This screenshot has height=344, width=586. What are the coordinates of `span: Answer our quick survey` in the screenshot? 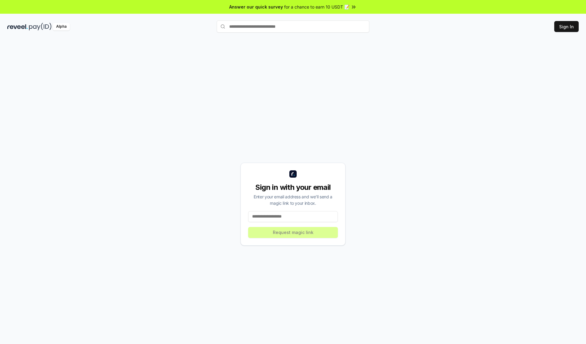 It's located at (256, 7).